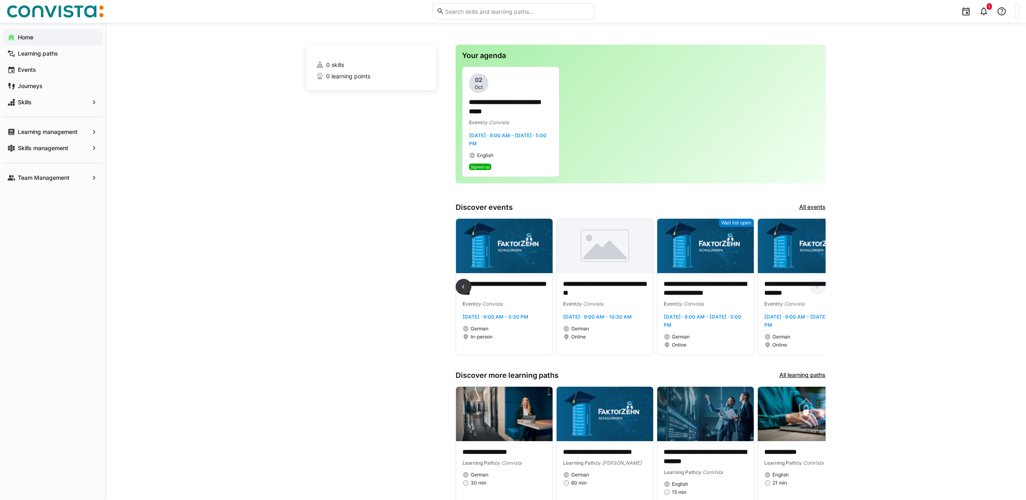  Describe the element at coordinates (517, 11) in the screenshot. I see `input: Search skills and learning paths…` at that location.